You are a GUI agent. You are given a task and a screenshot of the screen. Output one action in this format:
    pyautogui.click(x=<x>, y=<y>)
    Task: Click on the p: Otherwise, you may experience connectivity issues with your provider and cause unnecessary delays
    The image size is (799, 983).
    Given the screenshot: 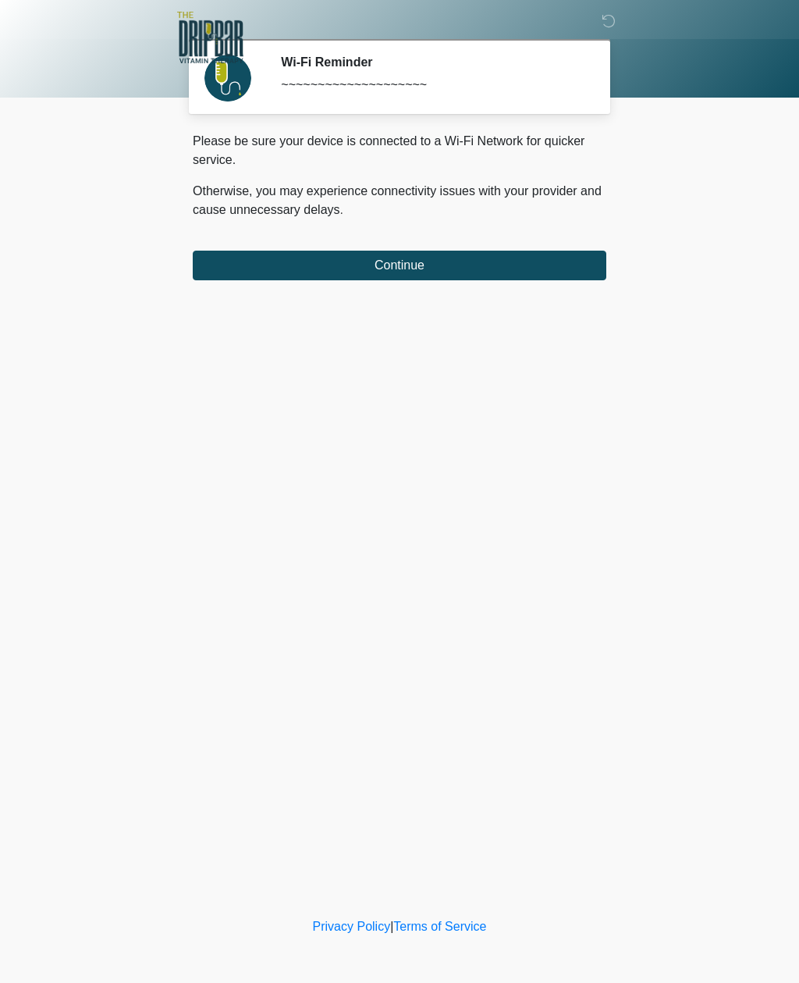 What is the action you would take?
    pyautogui.click(x=400, y=201)
    